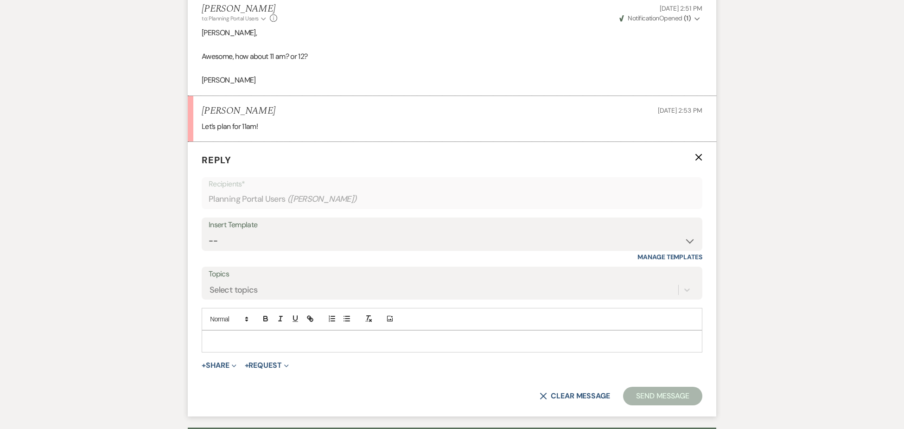 This screenshot has width=904, height=429. Describe the element at coordinates (452, 199) in the screenshot. I see `div: Planning Portal Users` at that location.